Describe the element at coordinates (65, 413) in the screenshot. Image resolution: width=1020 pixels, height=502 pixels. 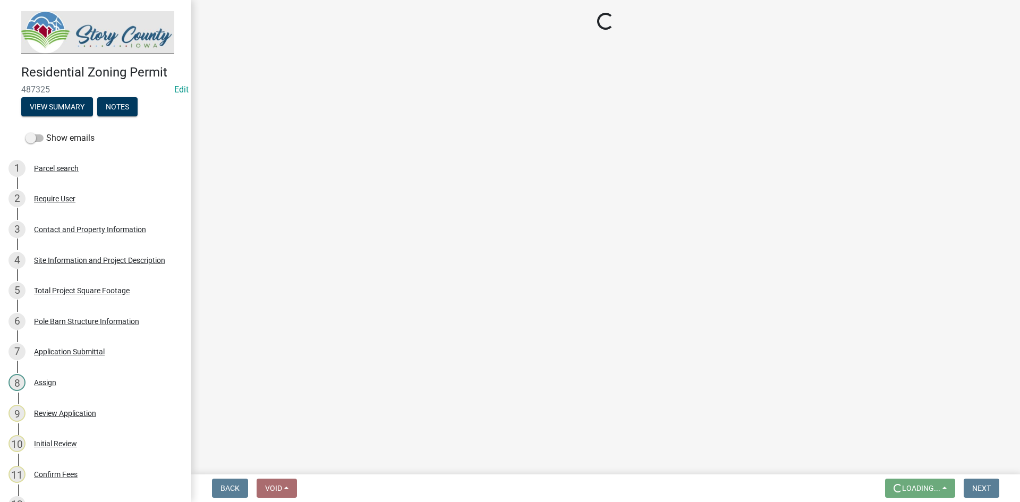
I see `div: Review Application` at that location.